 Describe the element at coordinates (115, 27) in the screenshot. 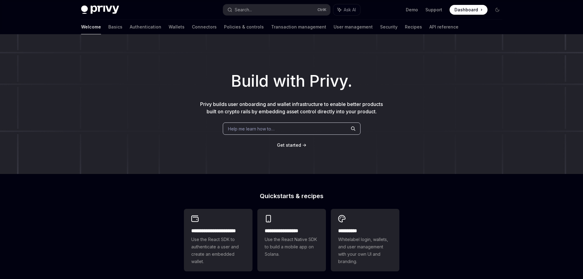

I see `a: Basics` at that location.